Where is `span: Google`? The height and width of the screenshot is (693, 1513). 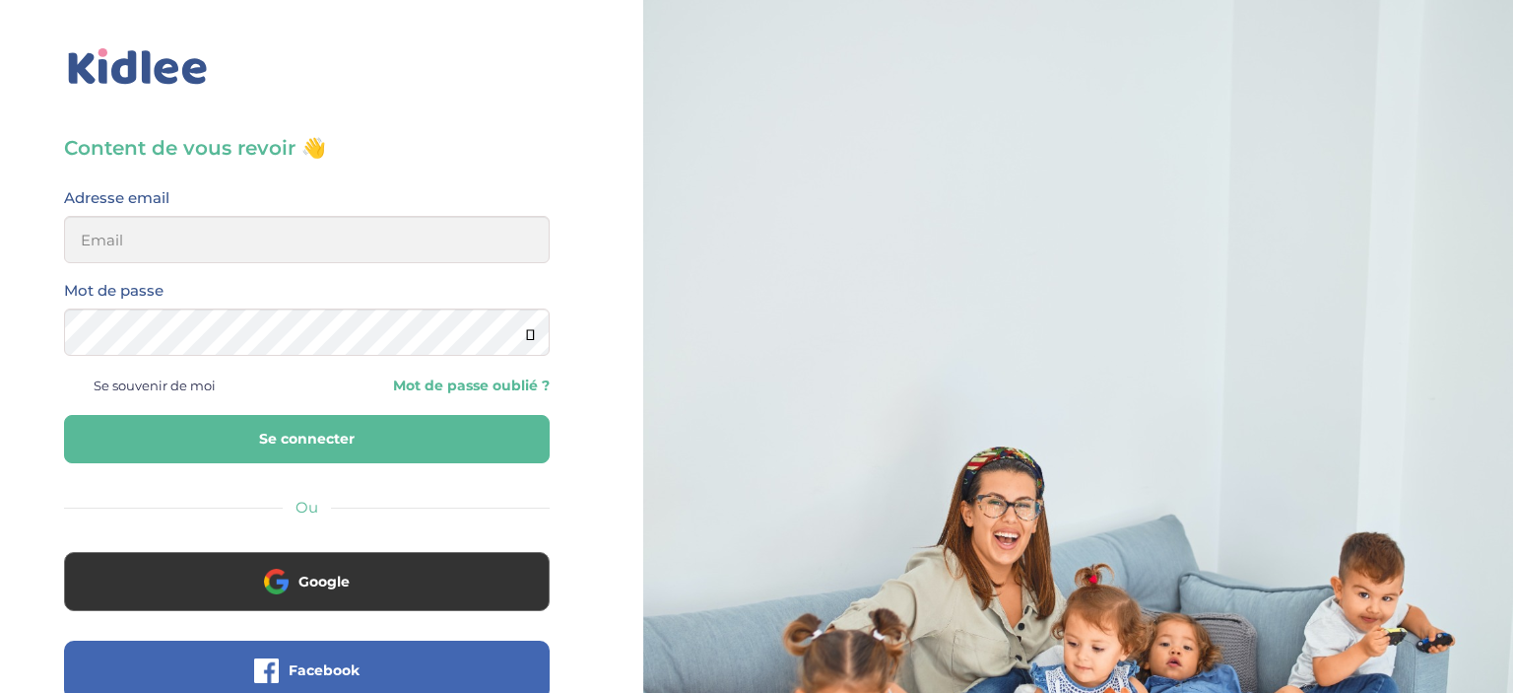 span: Google is located at coordinates (324, 581).